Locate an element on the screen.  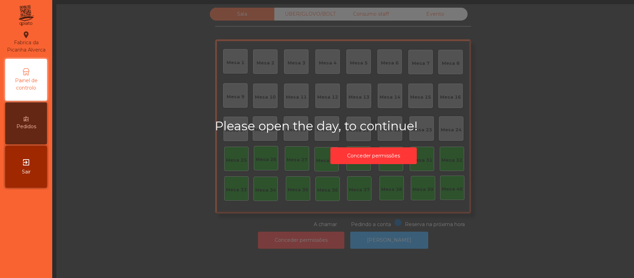
i: exit_to_app is located at coordinates (26, 162).